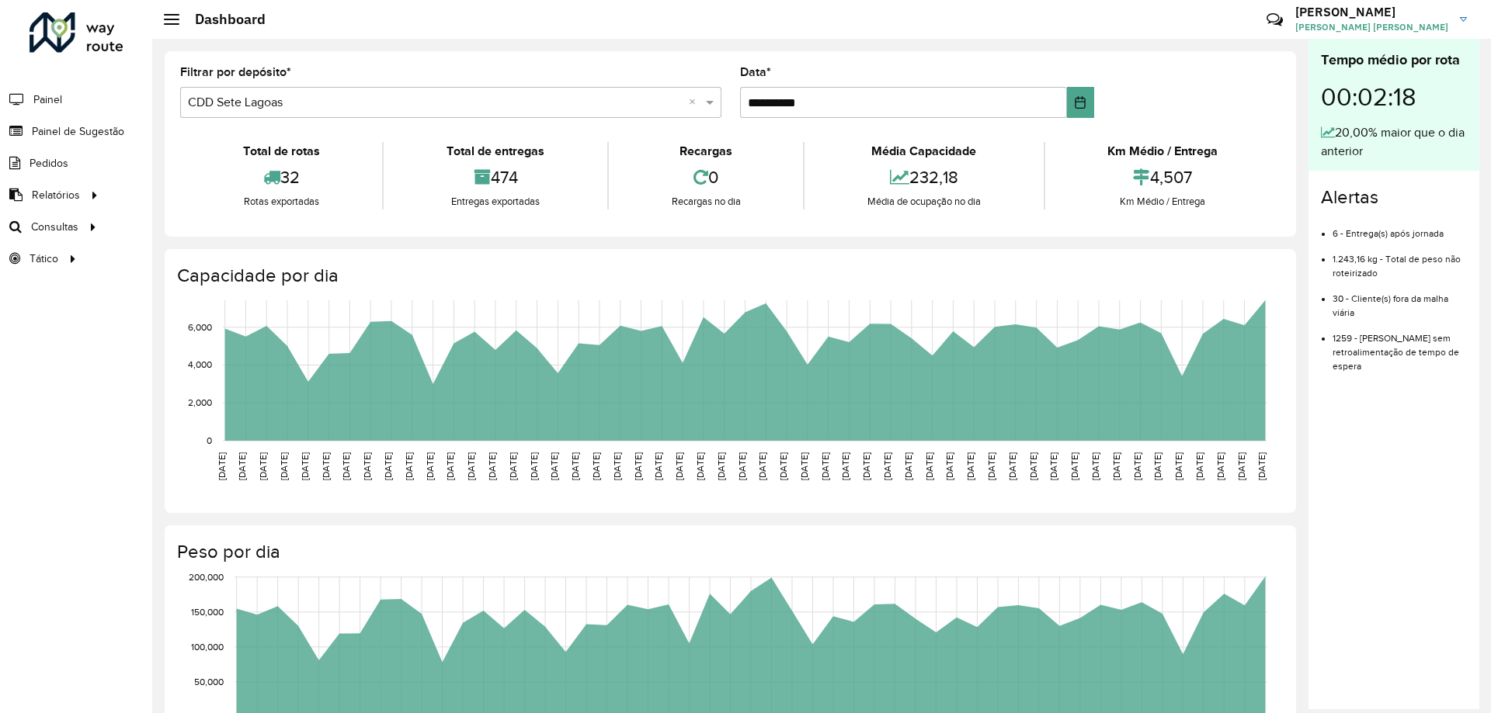 The image size is (1491, 713). Describe the element at coordinates (706, 177) in the screenshot. I see `div: 0` at that location.